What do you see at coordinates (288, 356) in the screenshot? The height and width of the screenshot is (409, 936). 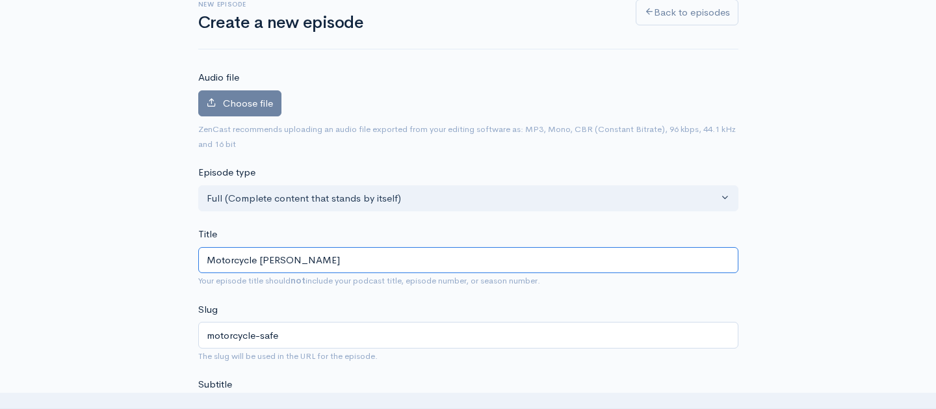 I see `small: The slug will be used in the URL for the episode.` at bounding box center [288, 356].